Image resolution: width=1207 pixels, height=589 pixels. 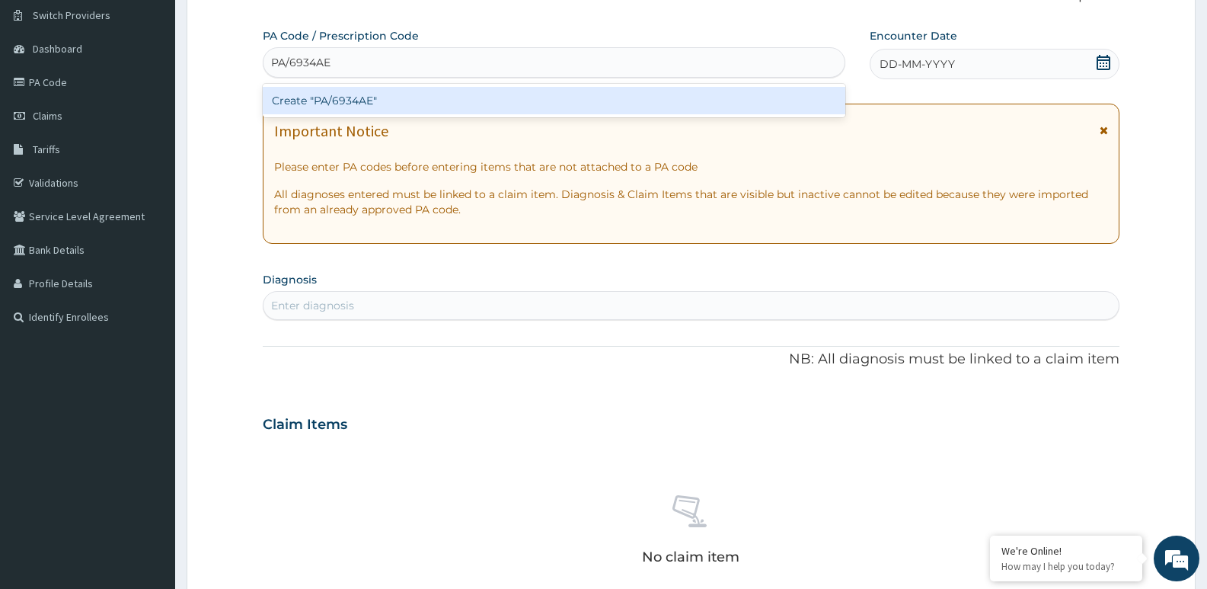 What do you see at coordinates (1066, 566) in the screenshot?
I see `p: How may I help you today?` at bounding box center [1066, 566].